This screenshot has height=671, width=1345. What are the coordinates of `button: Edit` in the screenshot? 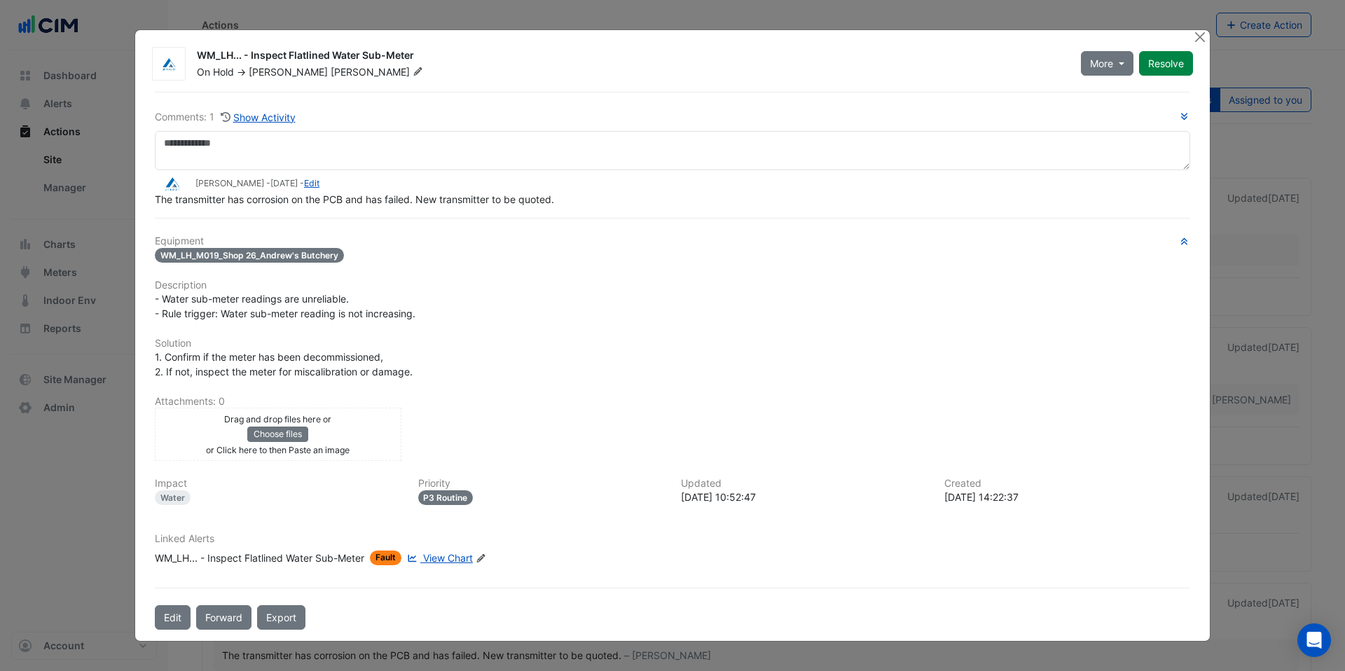 It's located at (172, 617).